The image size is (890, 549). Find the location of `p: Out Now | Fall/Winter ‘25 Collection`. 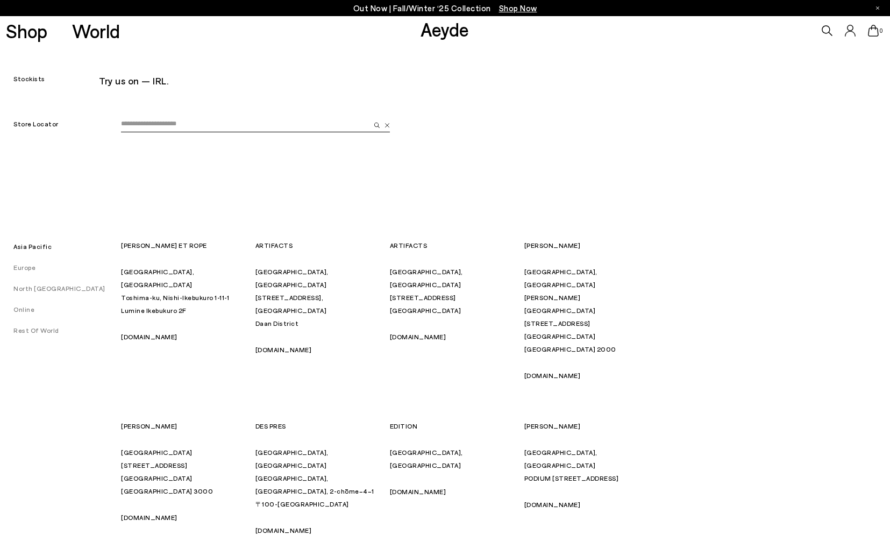

p: Out Now | Fall/Winter ‘25 Collection is located at coordinates (445, 8).